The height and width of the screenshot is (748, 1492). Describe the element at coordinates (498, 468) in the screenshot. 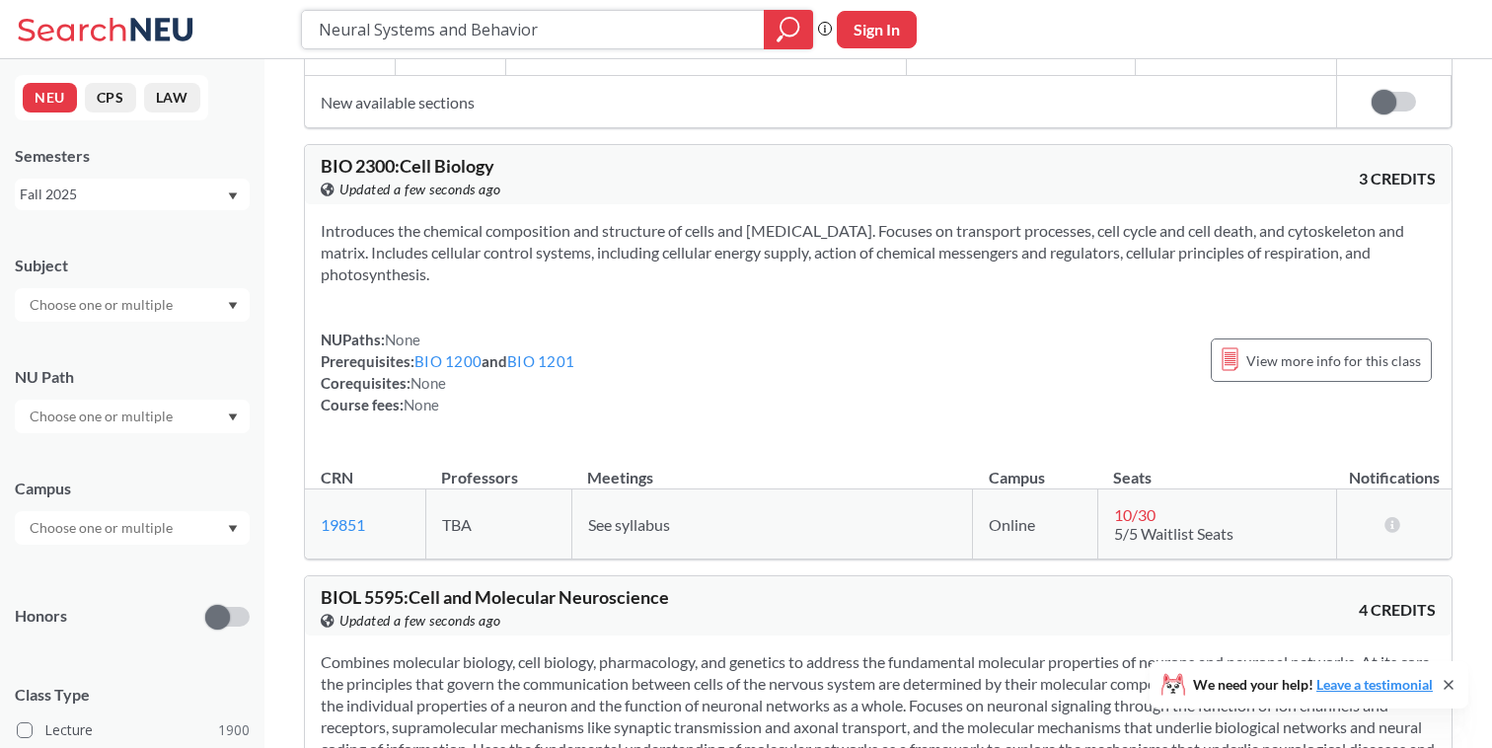

I see `th: Professors` at that location.